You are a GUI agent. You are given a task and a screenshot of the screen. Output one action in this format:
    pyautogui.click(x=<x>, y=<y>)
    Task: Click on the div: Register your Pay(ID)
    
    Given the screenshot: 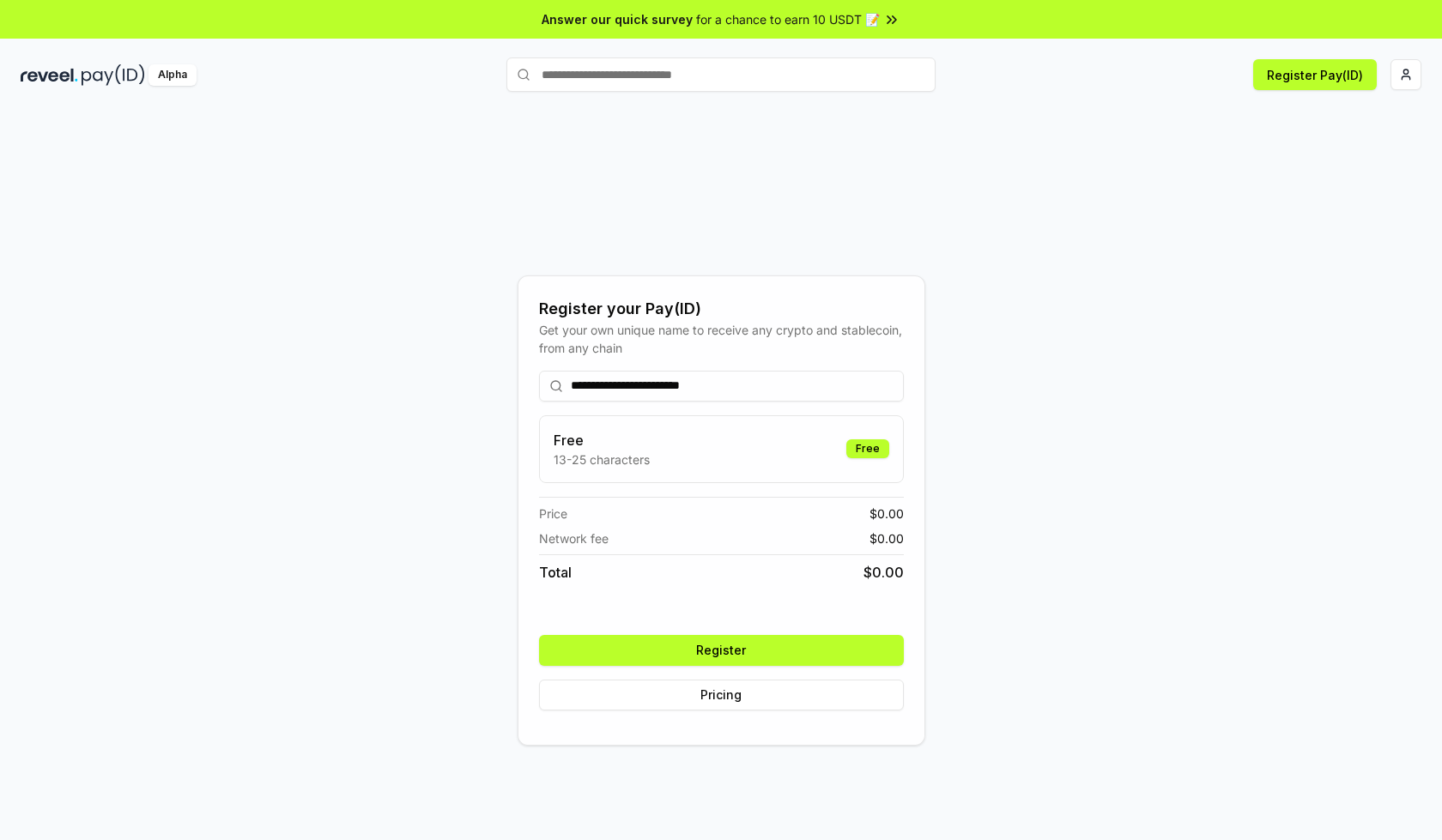 What is the action you would take?
    pyautogui.click(x=721, y=309)
    